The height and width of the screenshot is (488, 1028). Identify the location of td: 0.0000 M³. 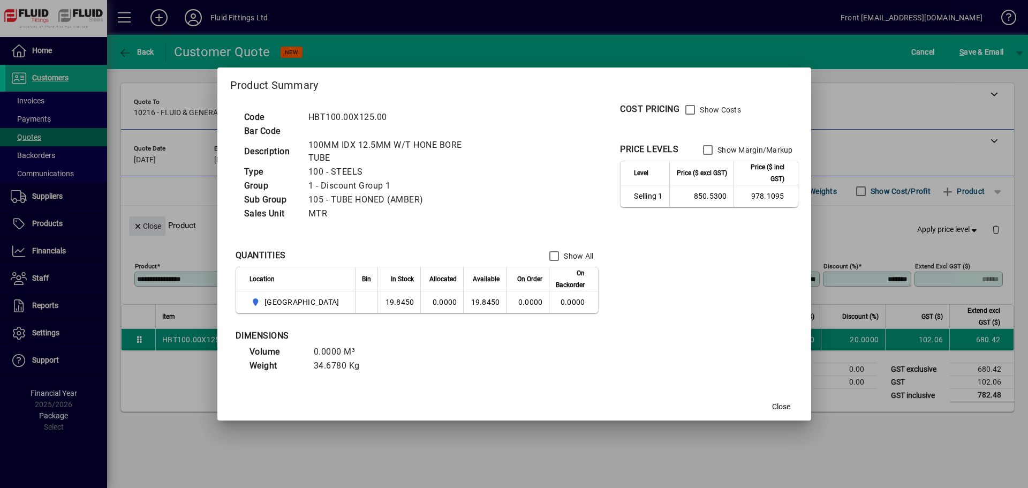
(340, 352).